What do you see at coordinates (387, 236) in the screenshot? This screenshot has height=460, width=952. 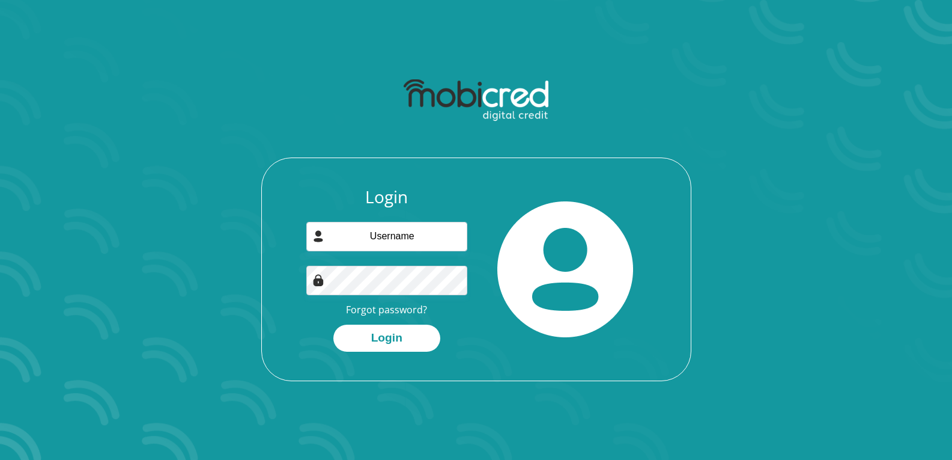 I see `input: Username` at bounding box center [387, 236].